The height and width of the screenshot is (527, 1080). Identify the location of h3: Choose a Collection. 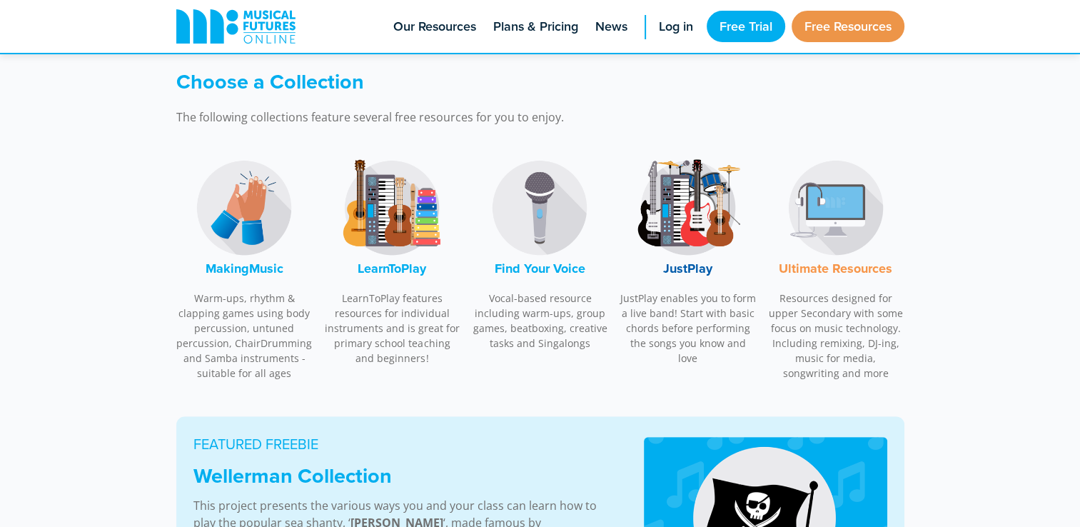
(455, 81).